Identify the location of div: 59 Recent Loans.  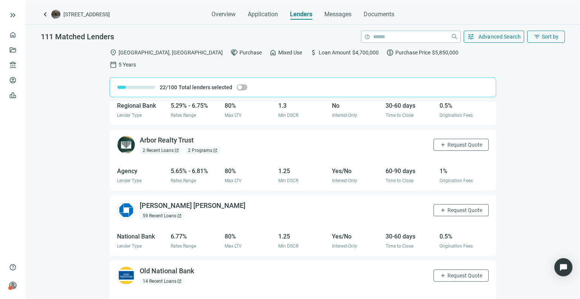
(162, 215).